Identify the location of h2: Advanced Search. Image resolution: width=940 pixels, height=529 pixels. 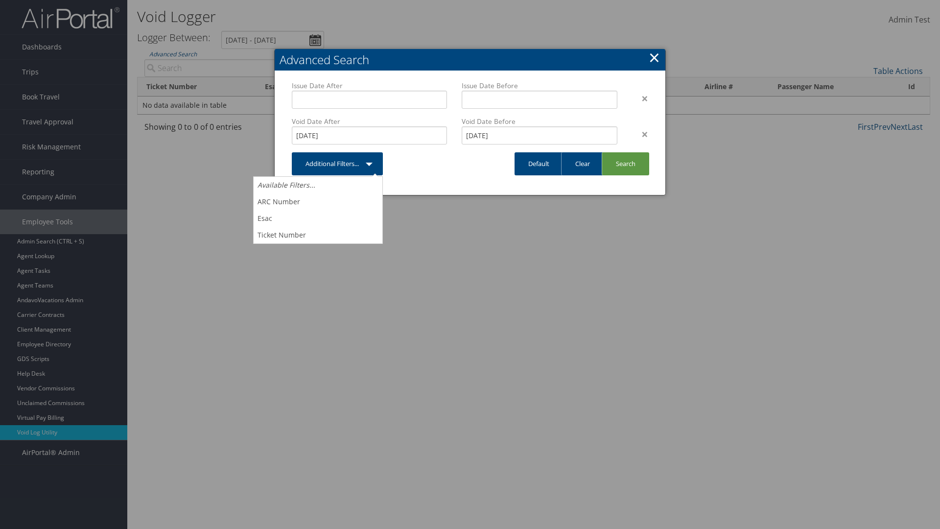
(470, 60).